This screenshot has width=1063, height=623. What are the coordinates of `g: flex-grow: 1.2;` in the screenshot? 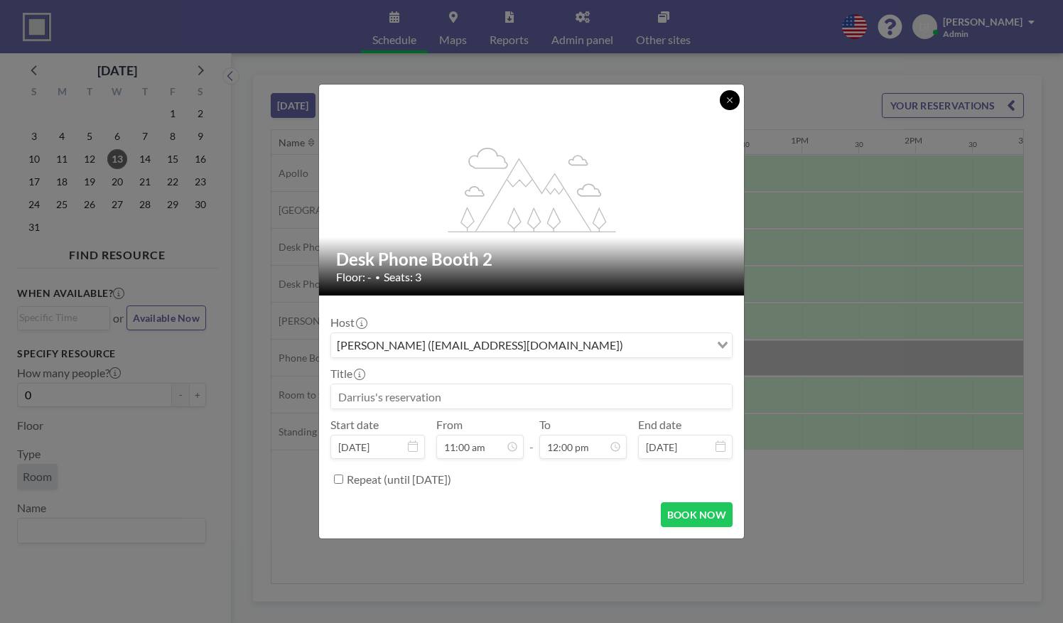 It's located at (532, 189).